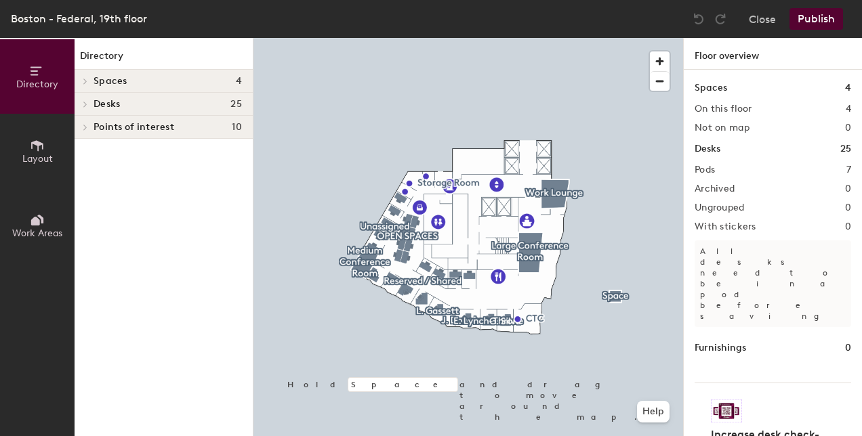 This screenshot has width=862, height=436. Describe the element at coordinates (720, 208) in the screenshot. I see `h2: Ungrouped` at that location.